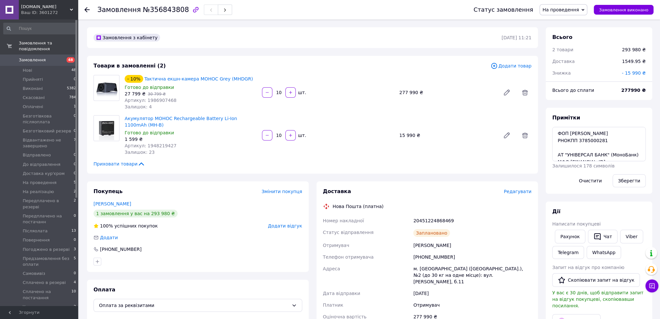 The image size is (660, 319). I want to click on a: WhatsApp, so click(603, 252).